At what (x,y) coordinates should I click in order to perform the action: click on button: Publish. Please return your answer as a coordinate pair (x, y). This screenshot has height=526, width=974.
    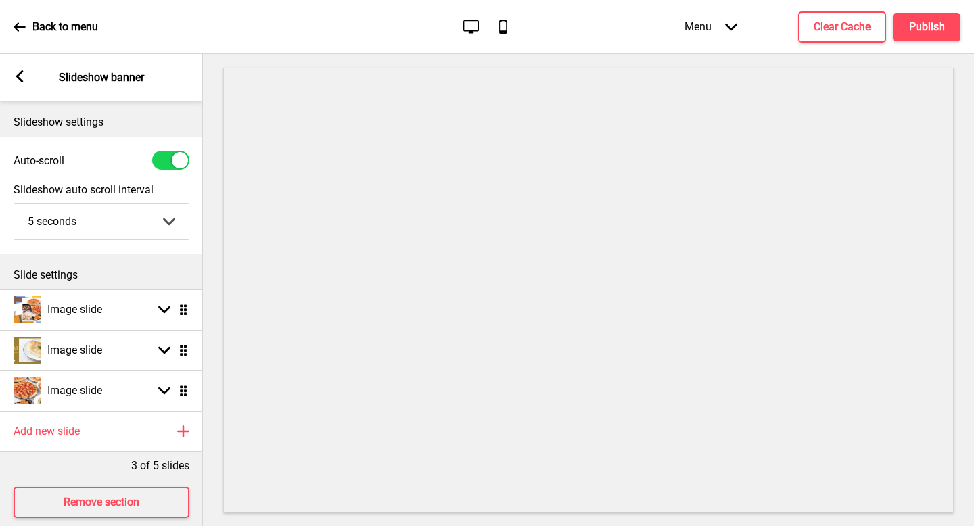
    Looking at the image, I should click on (926, 27).